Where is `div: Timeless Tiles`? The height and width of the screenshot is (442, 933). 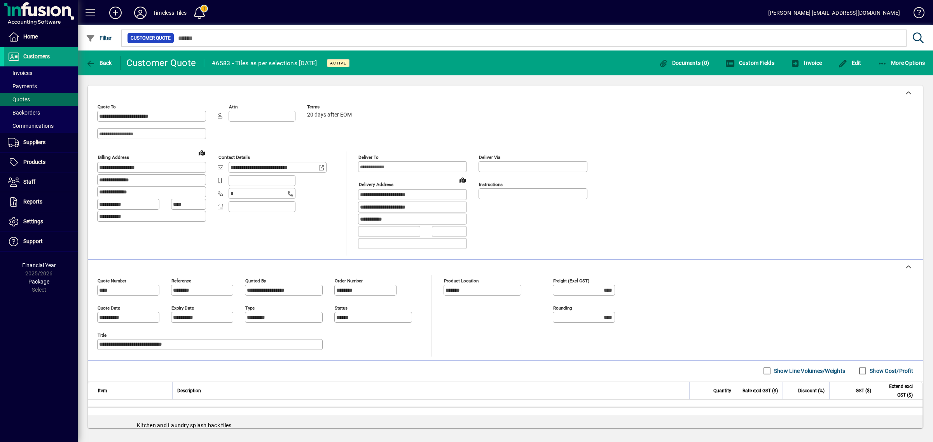
div: Timeless Tiles is located at coordinates (169, 13).